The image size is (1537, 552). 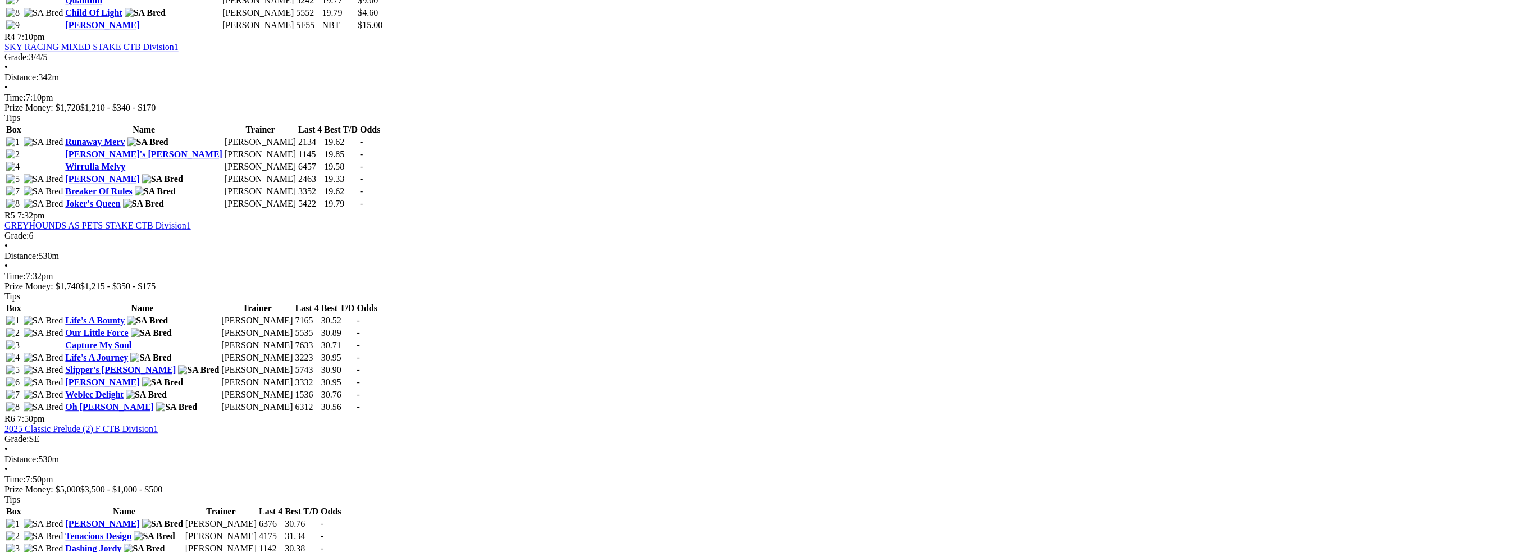 I want to click on a: Life's A Bounty, so click(x=95, y=320).